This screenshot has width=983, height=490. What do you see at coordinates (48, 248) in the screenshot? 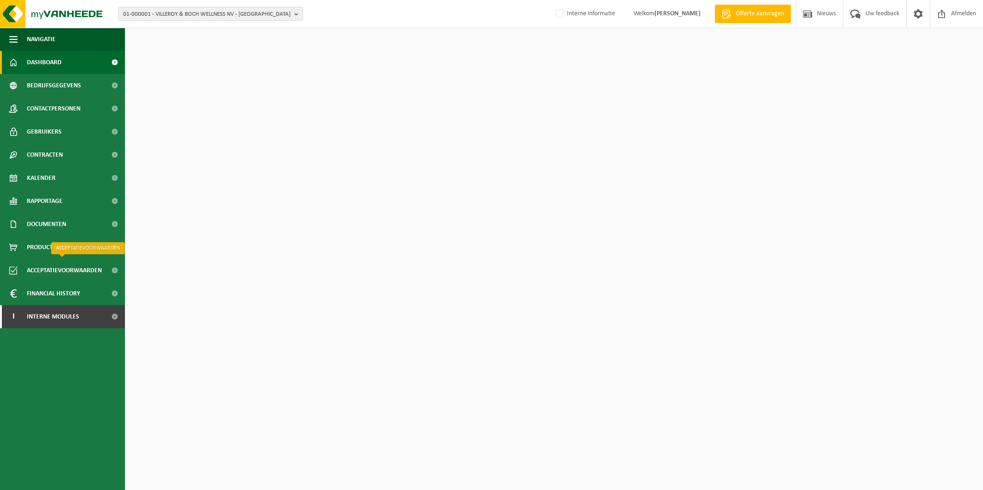
I see `span: Product Shop` at bounding box center [48, 248].